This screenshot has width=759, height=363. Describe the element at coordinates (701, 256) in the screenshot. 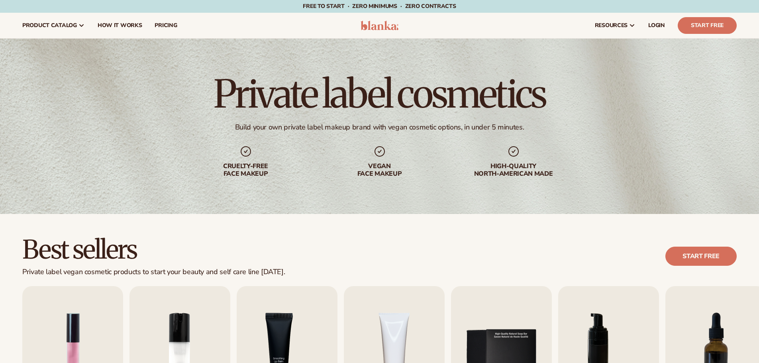

I see `a: Start free` at that location.